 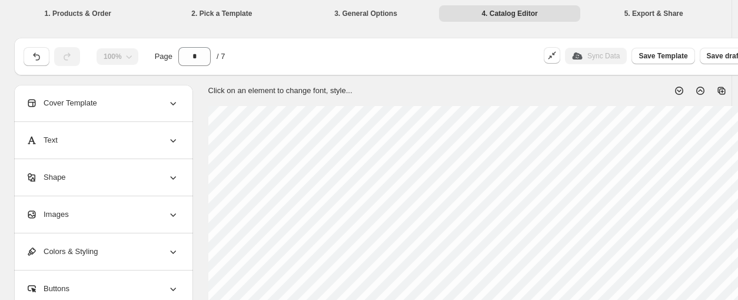 What do you see at coordinates (62, 251) in the screenshot?
I see `span: Colors & Styling` at bounding box center [62, 251].